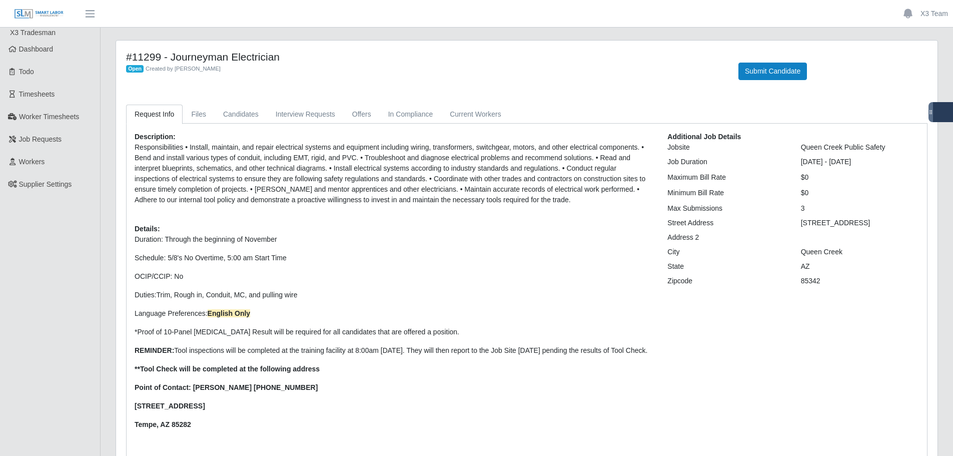 The height and width of the screenshot is (456, 953). I want to click on a: Interview Requests, so click(305, 114).